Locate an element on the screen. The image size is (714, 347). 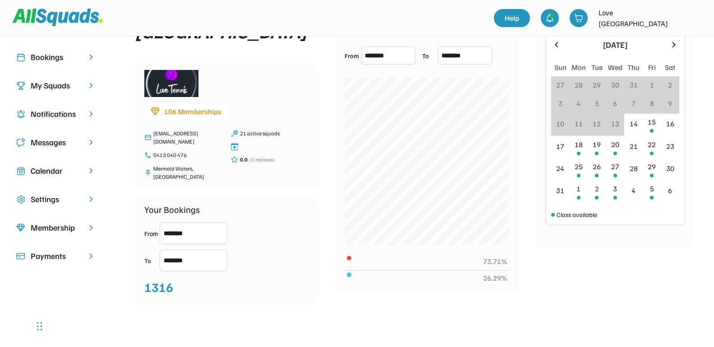
img: Icon%20copy%2016.svg is located at coordinates (21, 199).